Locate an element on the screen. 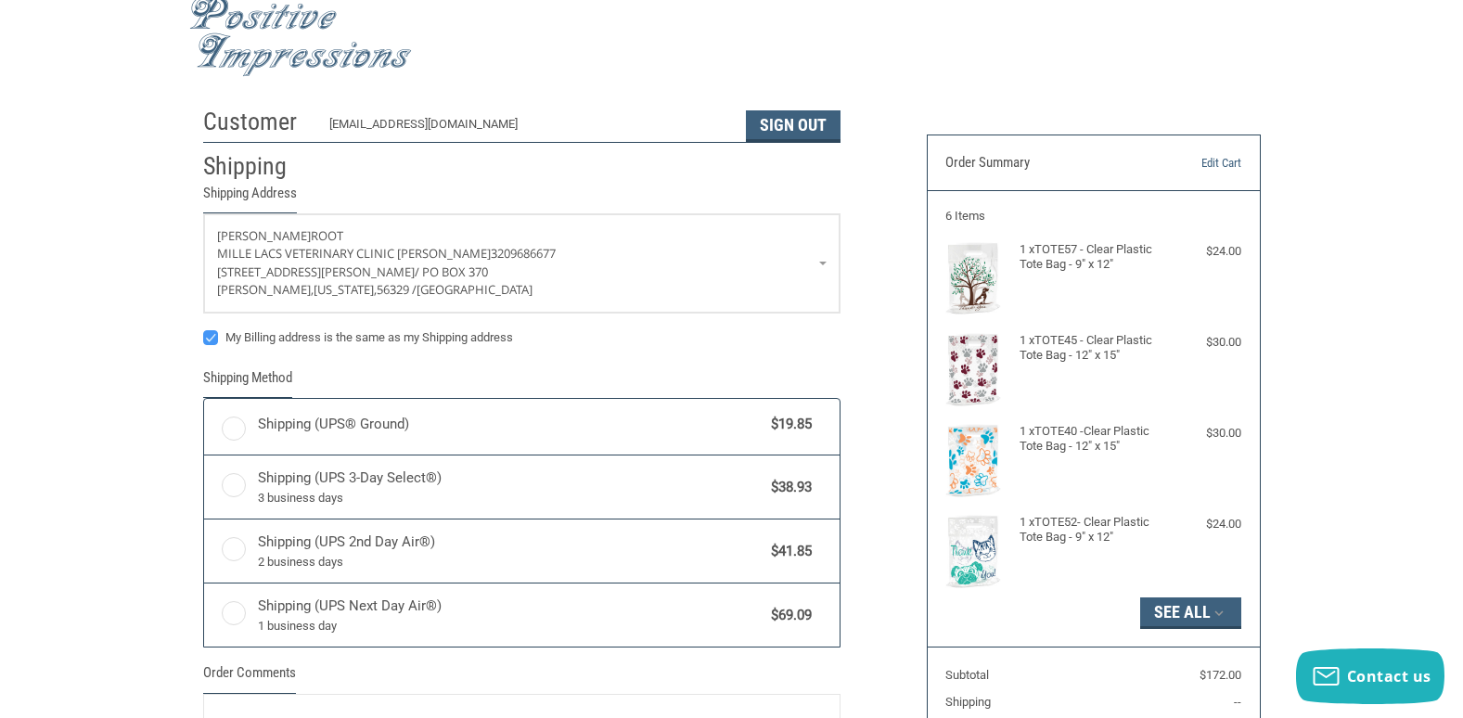  label: My Billing address is the same as my Shipping address is located at coordinates (521, 338).